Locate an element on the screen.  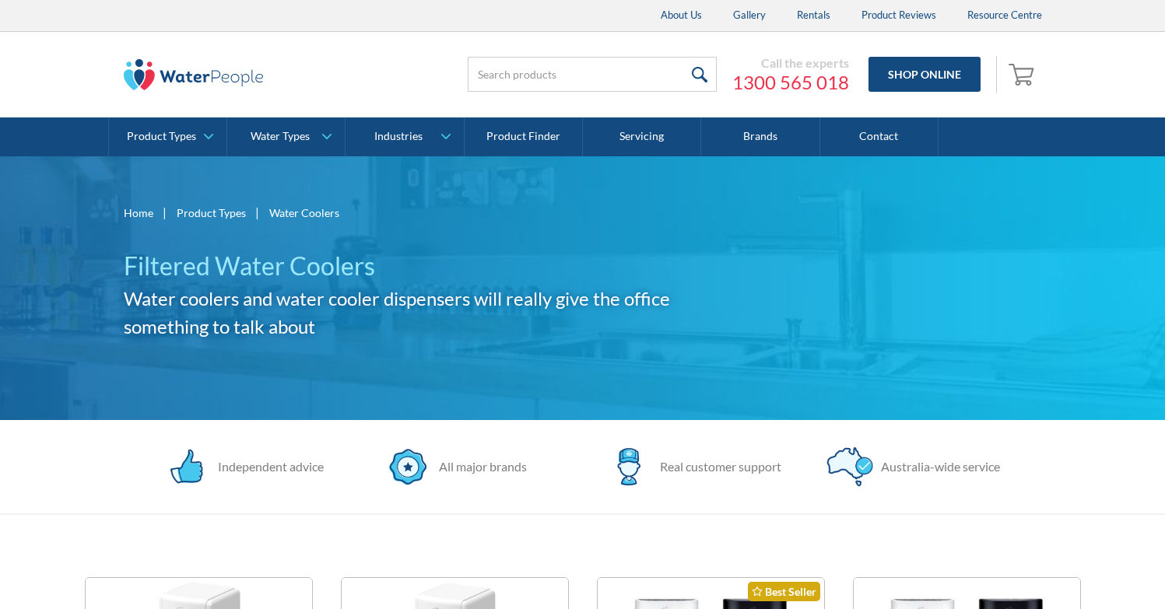
a: Brands is located at coordinates (760, 137).